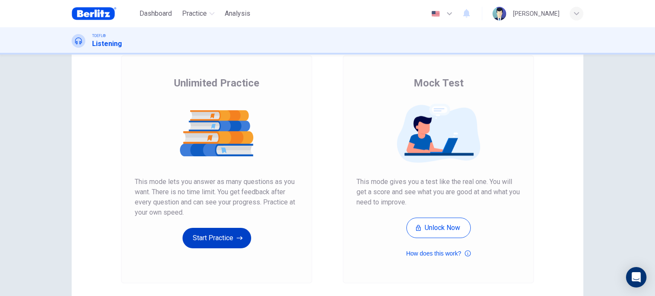 This screenshot has height=296, width=655. I want to click on span: Unlimited Practice, so click(216, 83).